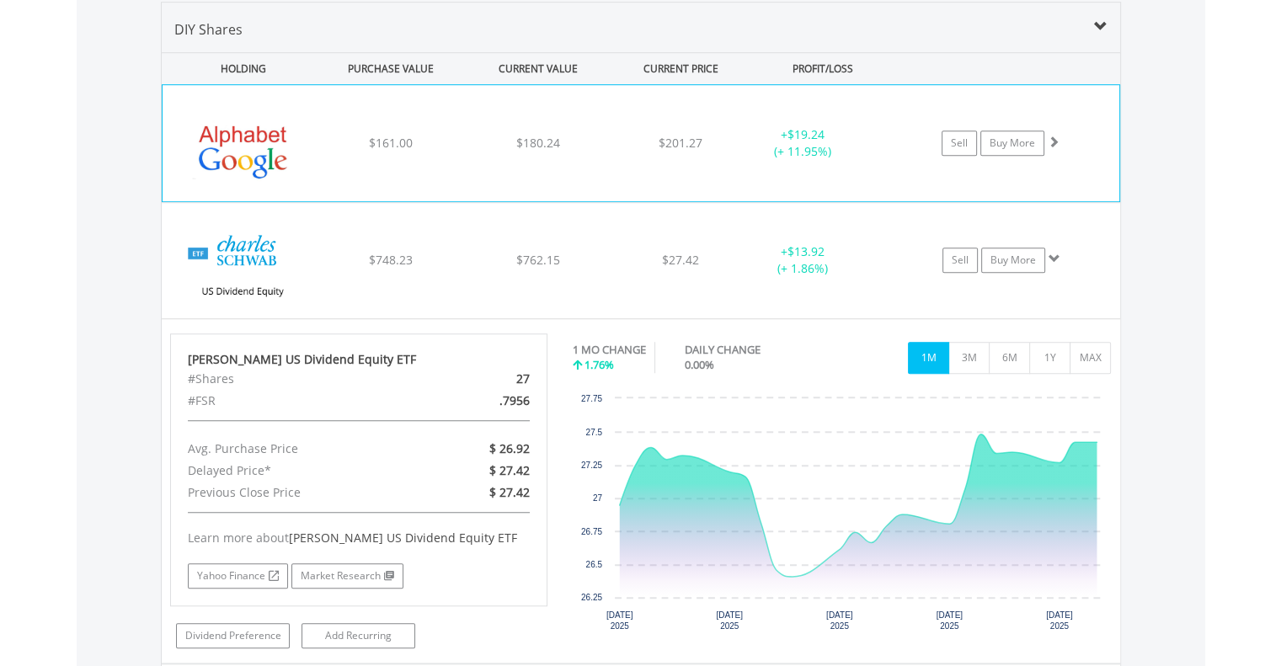 The image size is (1281, 666). What do you see at coordinates (480, 379) in the screenshot?
I see `div: 27` at bounding box center [480, 379].